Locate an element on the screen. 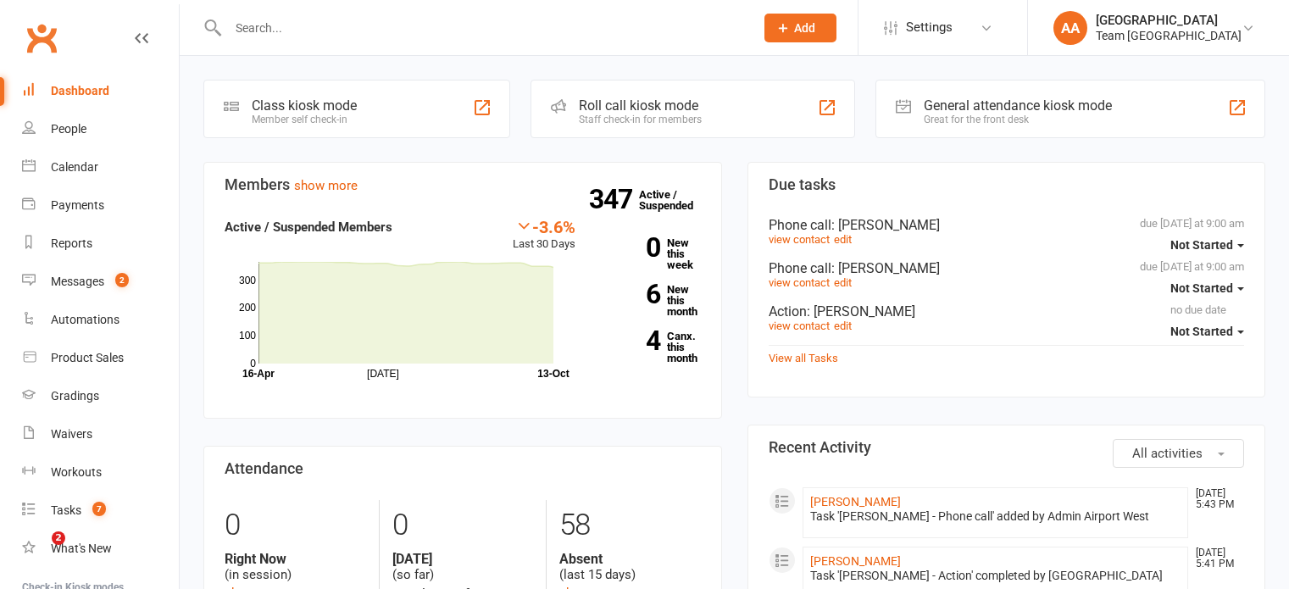 This screenshot has width=1289, height=589. div: Great for the front desk is located at coordinates (1018, 120).